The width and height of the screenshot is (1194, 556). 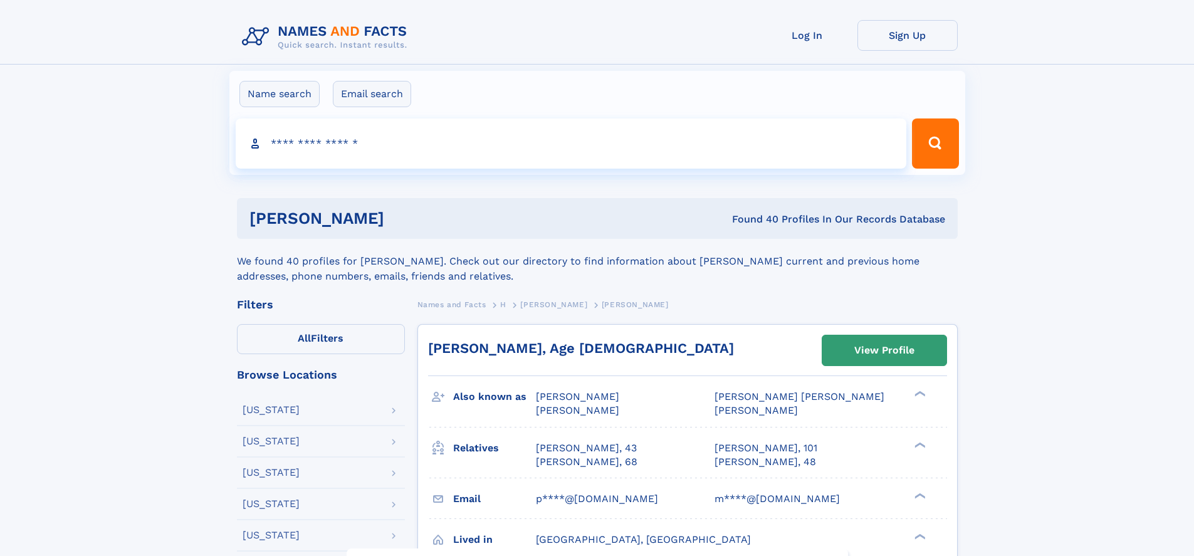 What do you see at coordinates (885, 351) in the screenshot?
I see `a: View Profile` at bounding box center [885, 351].